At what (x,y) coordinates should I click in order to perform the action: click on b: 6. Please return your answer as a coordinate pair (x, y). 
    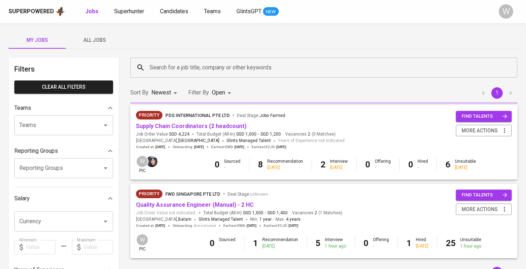
    Looking at the image, I should click on (448, 164).